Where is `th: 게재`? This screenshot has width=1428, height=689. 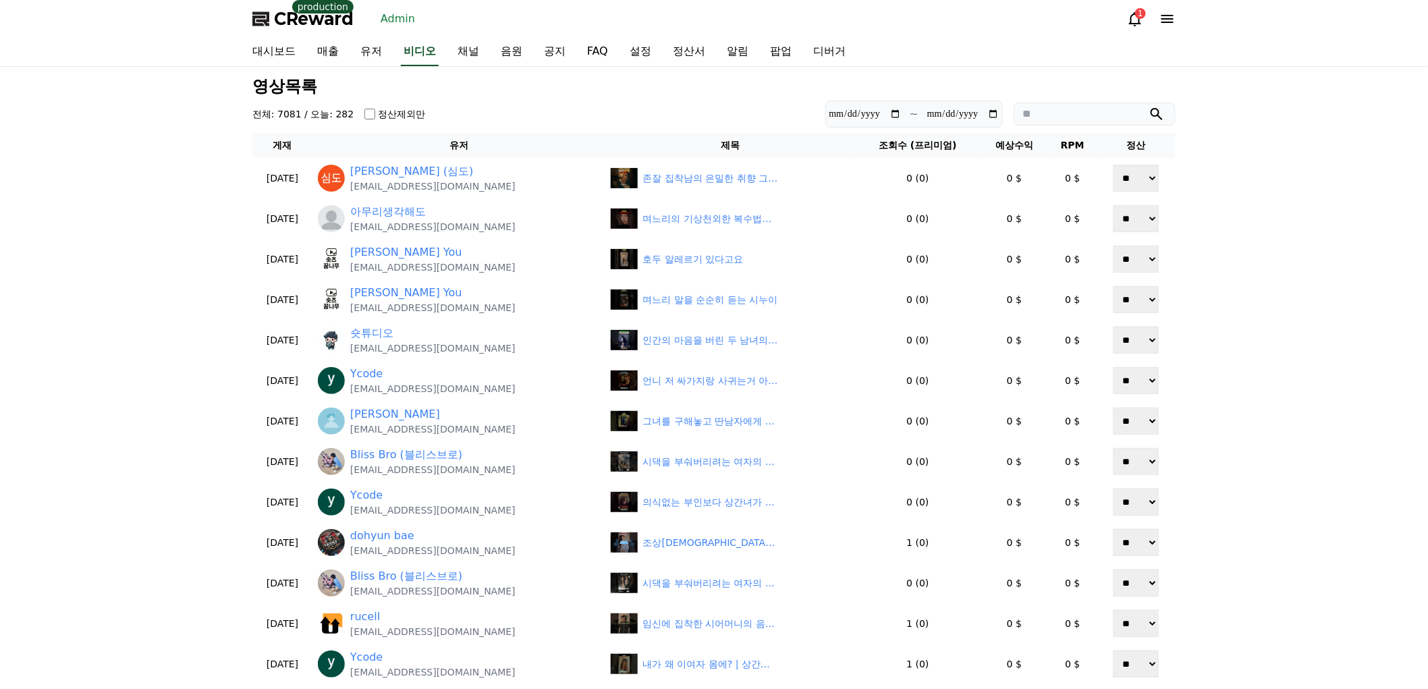 th: 게재 is located at coordinates (282, 145).